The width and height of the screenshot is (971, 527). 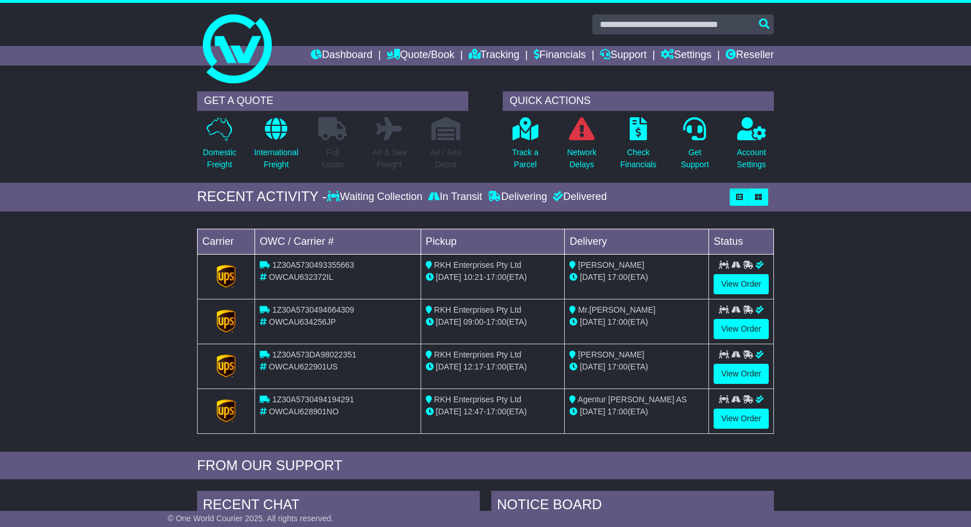 What do you see at coordinates (314, 355) in the screenshot?
I see `span: 1Z30A573DA98022351` at bounding box center [314, 355].